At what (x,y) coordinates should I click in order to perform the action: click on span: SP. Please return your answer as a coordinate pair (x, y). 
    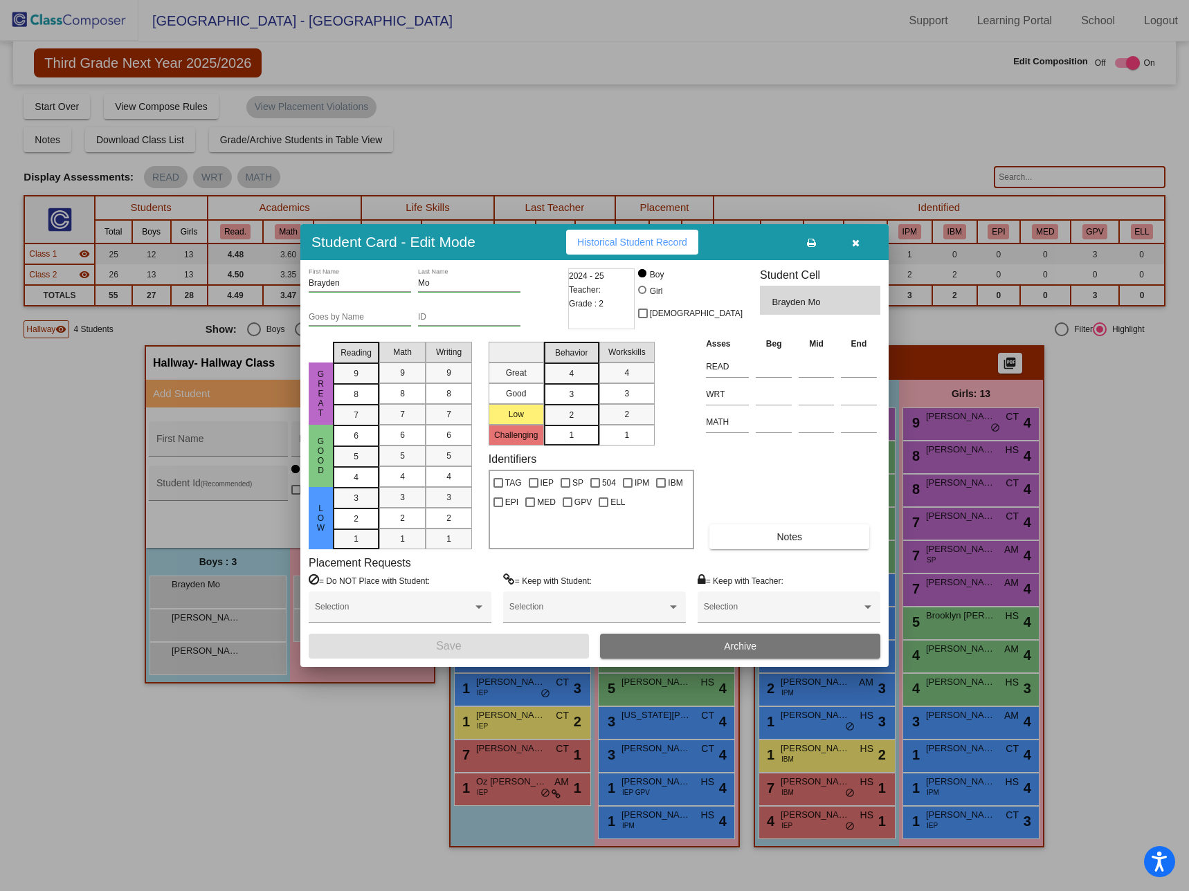
    Looking at the image, I should click on (578, 483).